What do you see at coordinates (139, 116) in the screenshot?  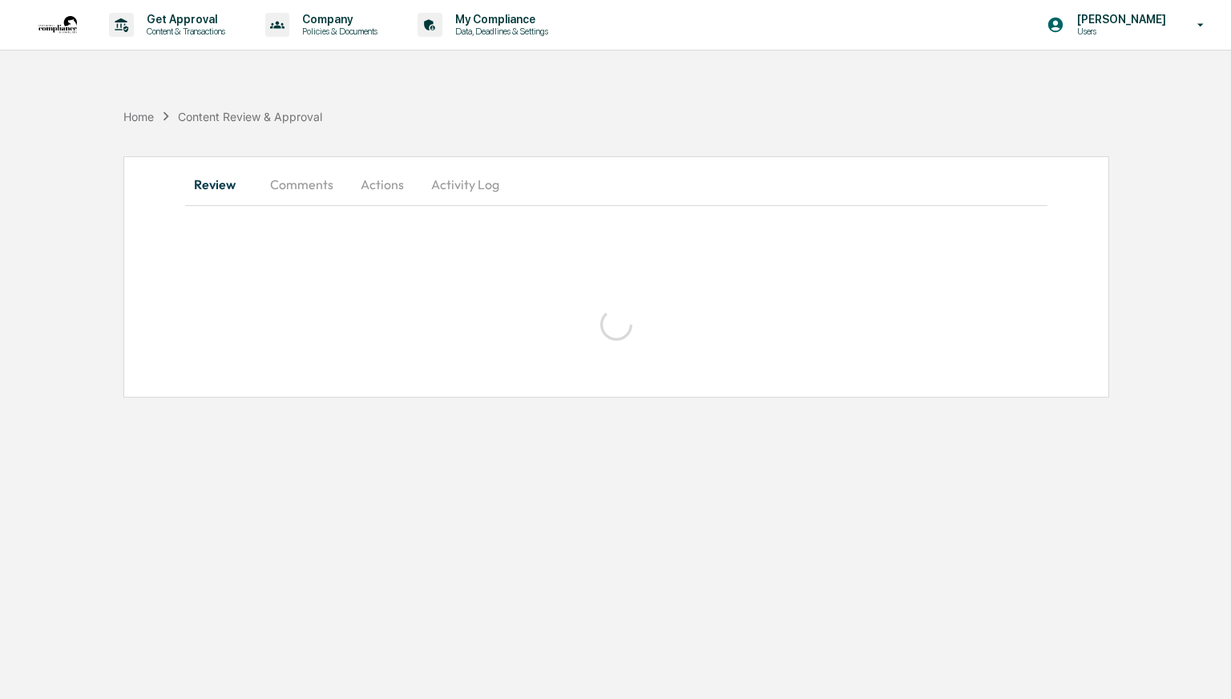 I see `div: Home` at bounding box center [139, 116].